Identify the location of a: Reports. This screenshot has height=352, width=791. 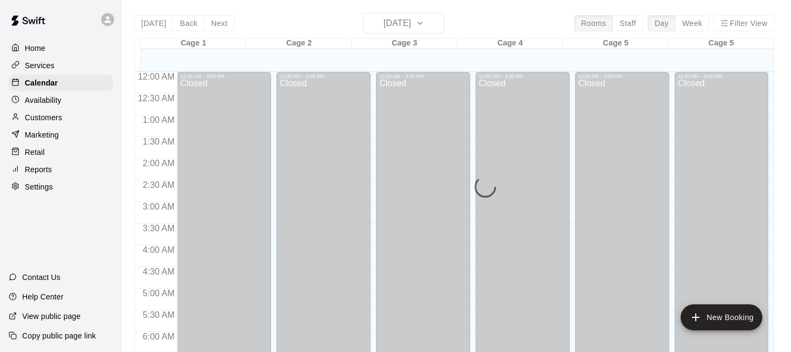
(61, 169).